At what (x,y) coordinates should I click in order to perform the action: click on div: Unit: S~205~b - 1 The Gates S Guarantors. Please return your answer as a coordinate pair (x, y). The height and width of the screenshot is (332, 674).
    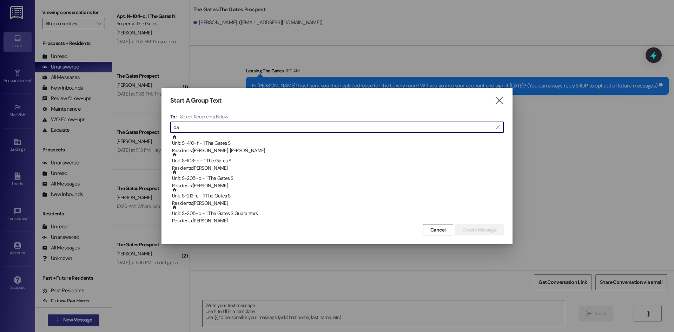
    Looking at the image, I should click on (338, 215).